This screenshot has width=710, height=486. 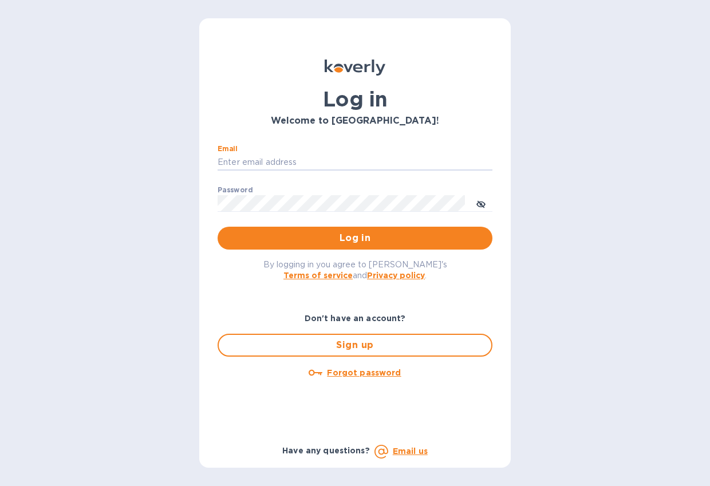 I want to click on input: Enter email address, so click(x=355, y=163).